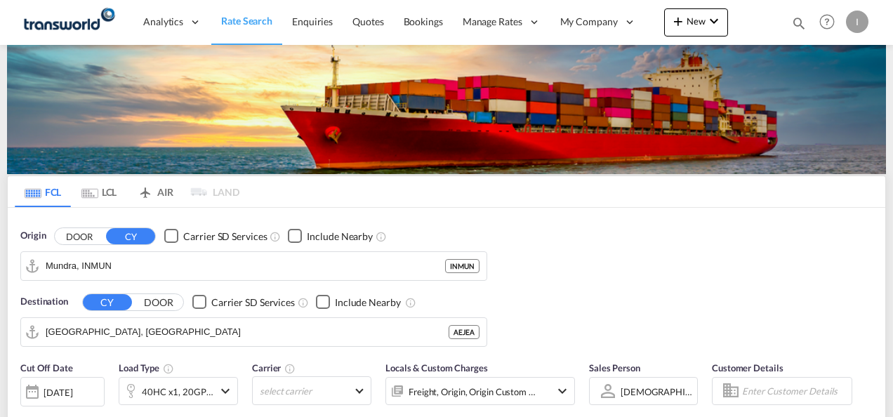 The image size is (893, 417). What do you see at coordinates (43, 192) in the screenshot?
I see `md-tab-item: FCL` at bounding box center [43, 192].